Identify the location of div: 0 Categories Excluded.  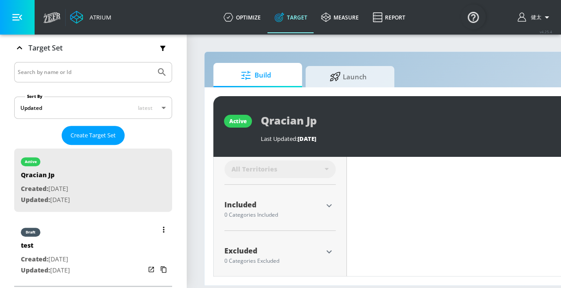
(273, 261).